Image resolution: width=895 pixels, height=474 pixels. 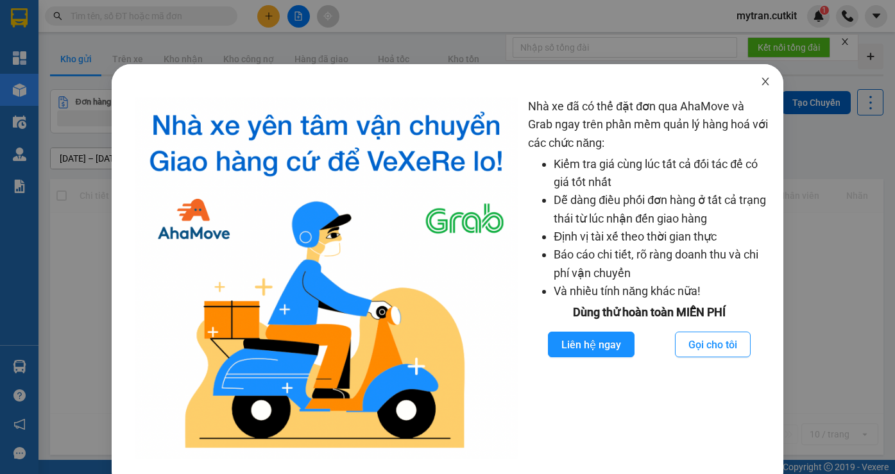 What do you see at coordinates (662, 264) in the screenshot?
I see `li: Báo cáo chi tiết, rõ ràng doanh thu và chi phí vận chuyển` at bounding box center [662, 264].